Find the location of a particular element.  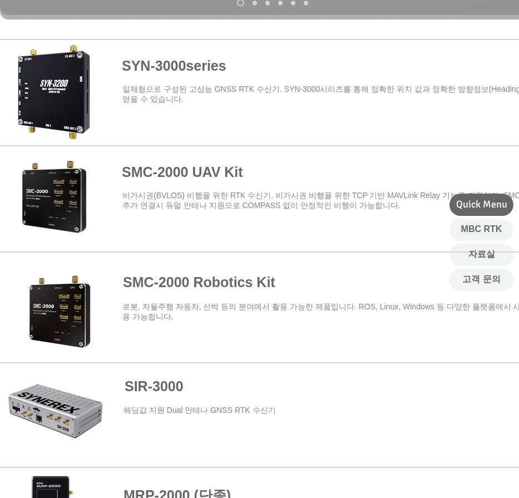

a: TDR-3000 is located at coordinates (293, 3).